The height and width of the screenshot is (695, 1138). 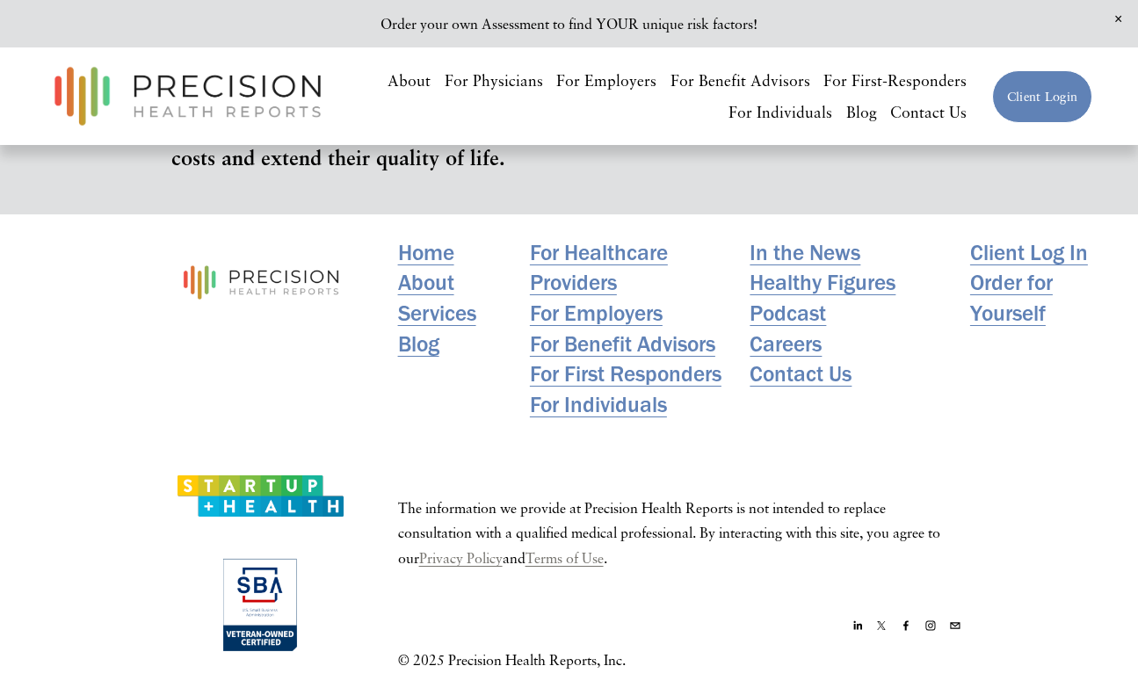 What do you see at coordinates (626, 373) in the screenshot?
I see `a: For First Responders` at bounding box center [626, 373].